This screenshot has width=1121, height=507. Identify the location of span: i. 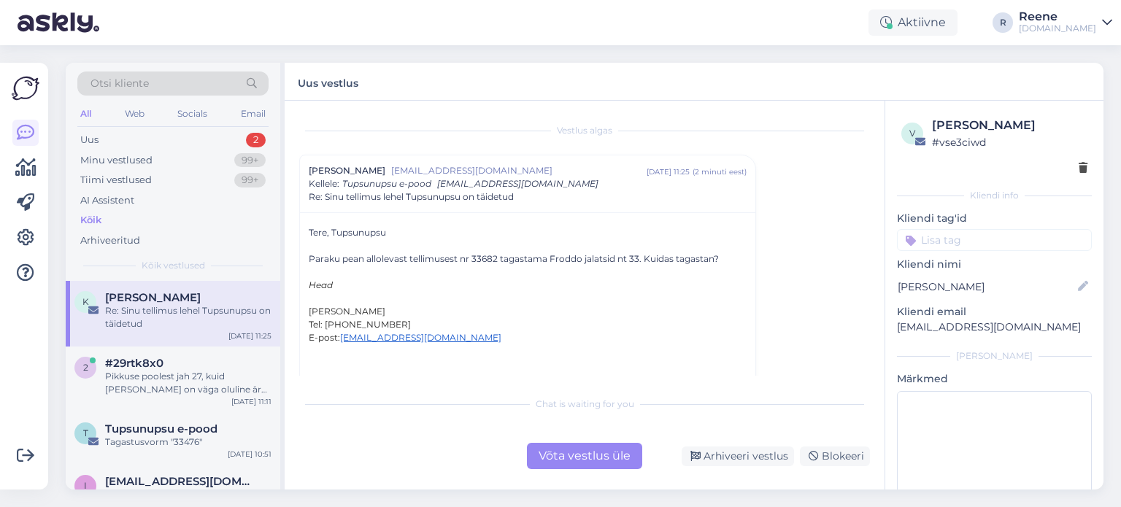
(85, 485).